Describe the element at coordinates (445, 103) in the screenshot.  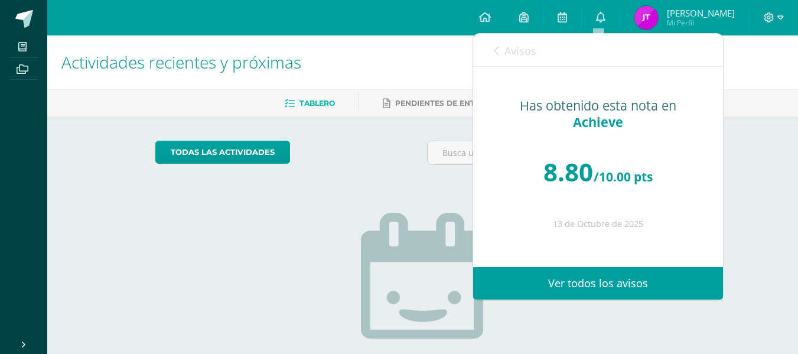
I see `span: Pendientes de entrega` at that location.